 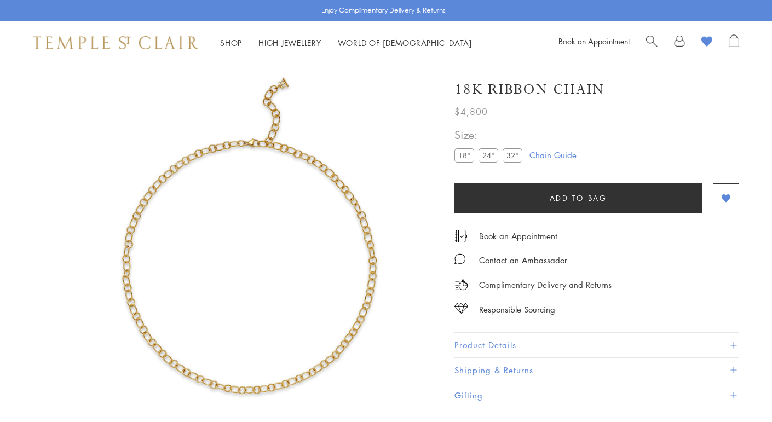 What do you see at coordinates (578, 198) in the screenshot?
I see `span: Add to bag` at bounding box center [578, 198].